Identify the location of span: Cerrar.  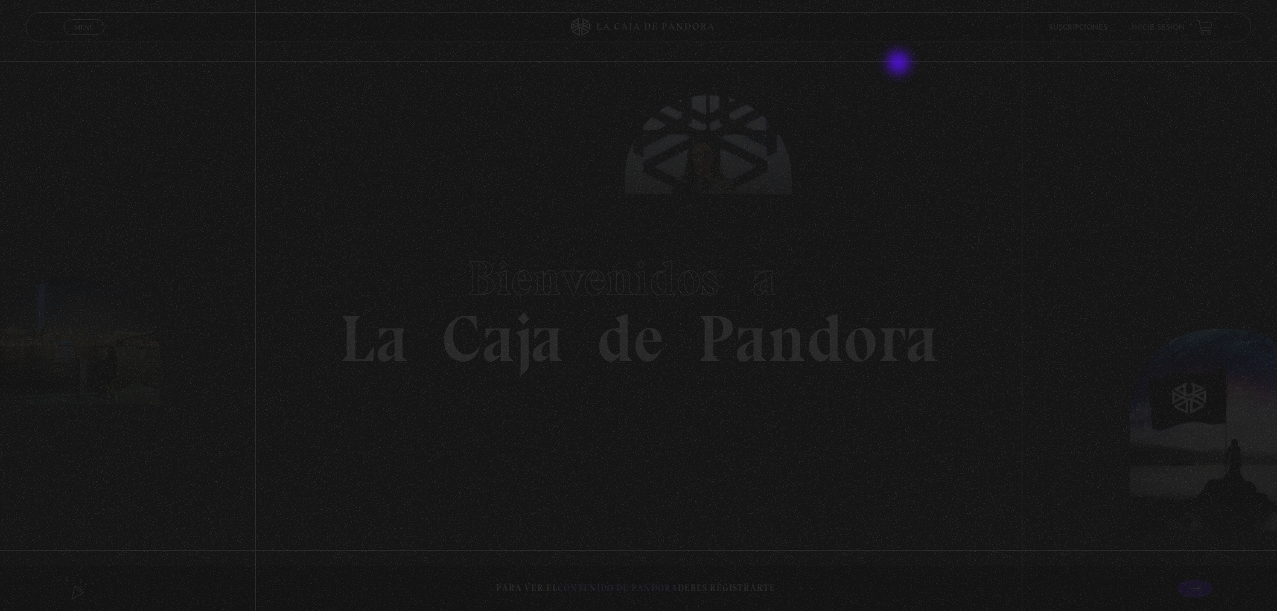
(84, 38).